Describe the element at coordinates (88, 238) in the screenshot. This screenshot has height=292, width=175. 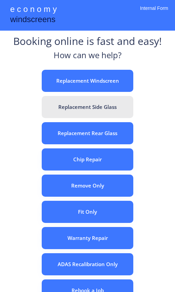
I see `button: Warranty Repair` at that location.